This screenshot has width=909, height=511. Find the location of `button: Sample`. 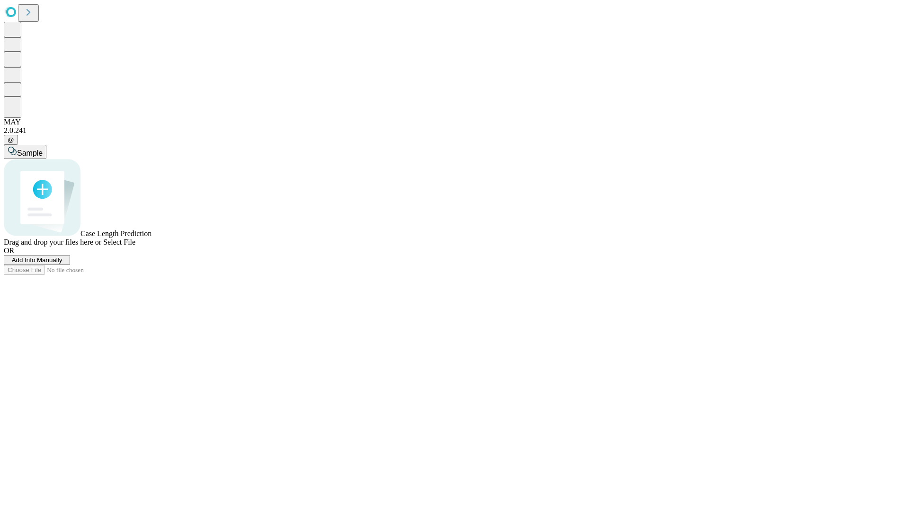

button: Sample is located at coordinates (25, 152).